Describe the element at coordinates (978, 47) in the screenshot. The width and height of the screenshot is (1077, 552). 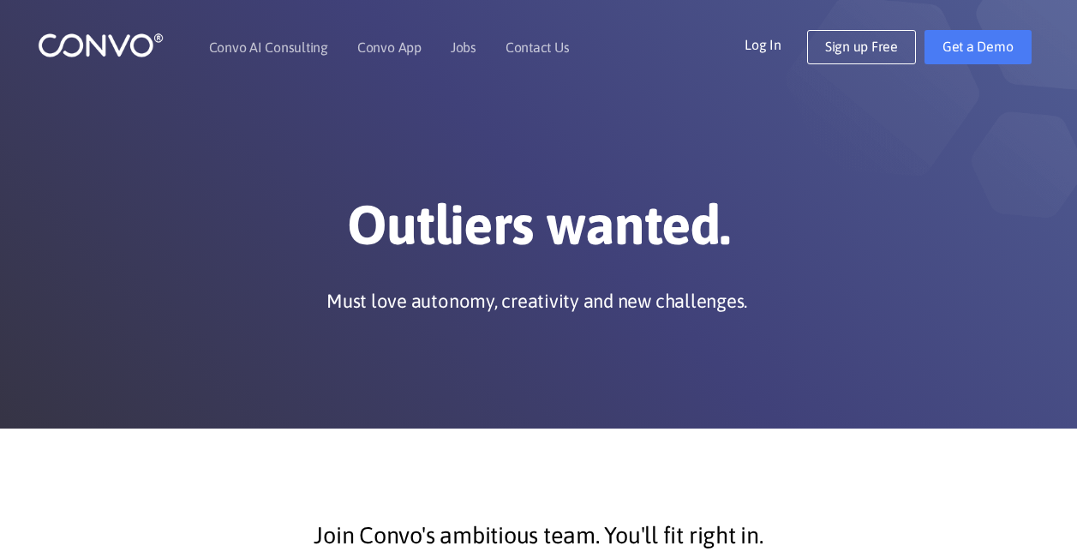
I see `a: Get a Demo` at that location.